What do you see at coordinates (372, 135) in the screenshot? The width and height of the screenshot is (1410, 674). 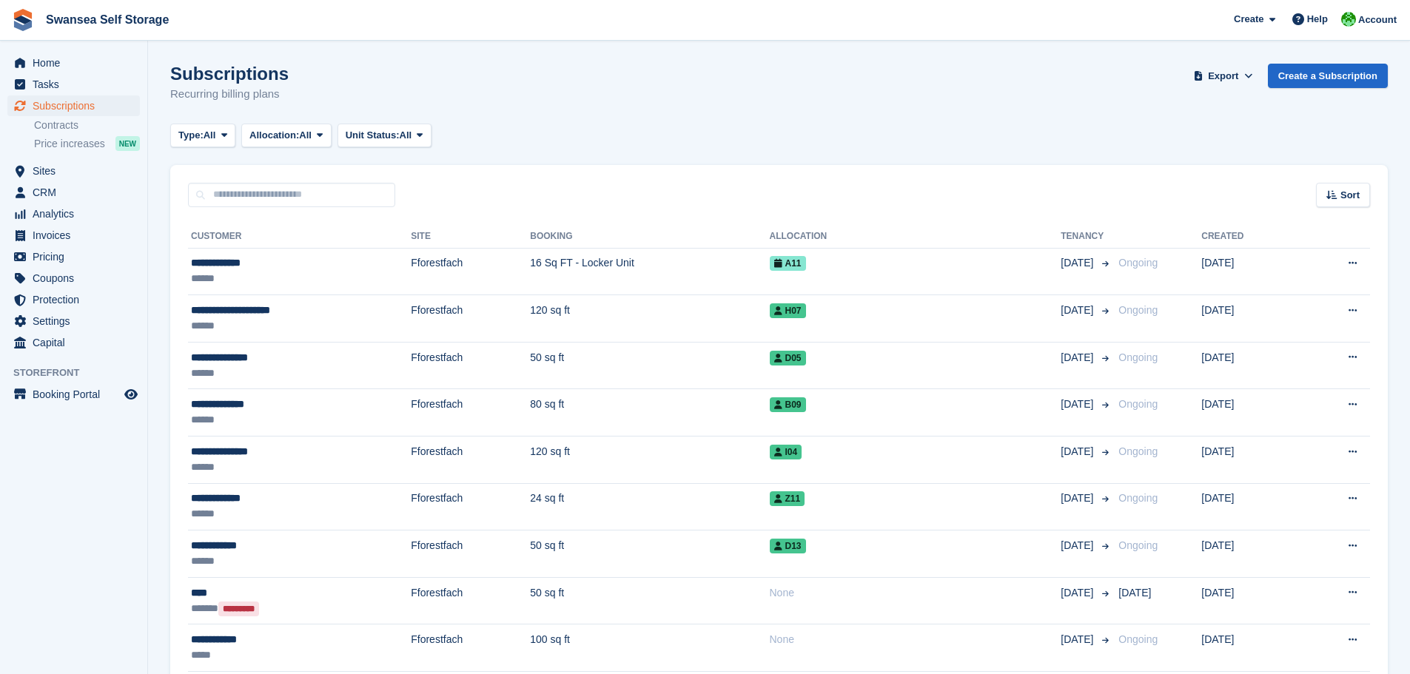 I see `span: Unit Status:` at bounding box center [372, 135].